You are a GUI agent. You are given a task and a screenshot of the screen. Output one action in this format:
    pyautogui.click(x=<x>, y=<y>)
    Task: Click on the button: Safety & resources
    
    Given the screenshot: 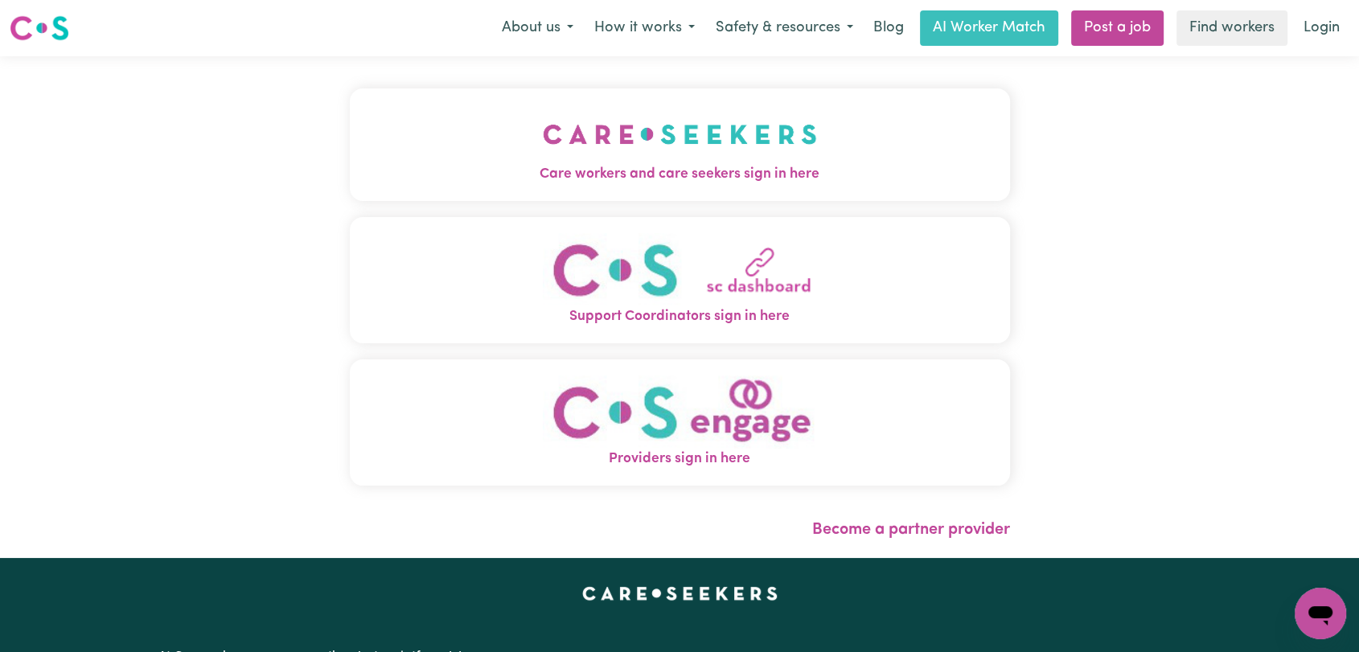 What is the action you would take?
    pyautogui.click(x=784, y=28)
    